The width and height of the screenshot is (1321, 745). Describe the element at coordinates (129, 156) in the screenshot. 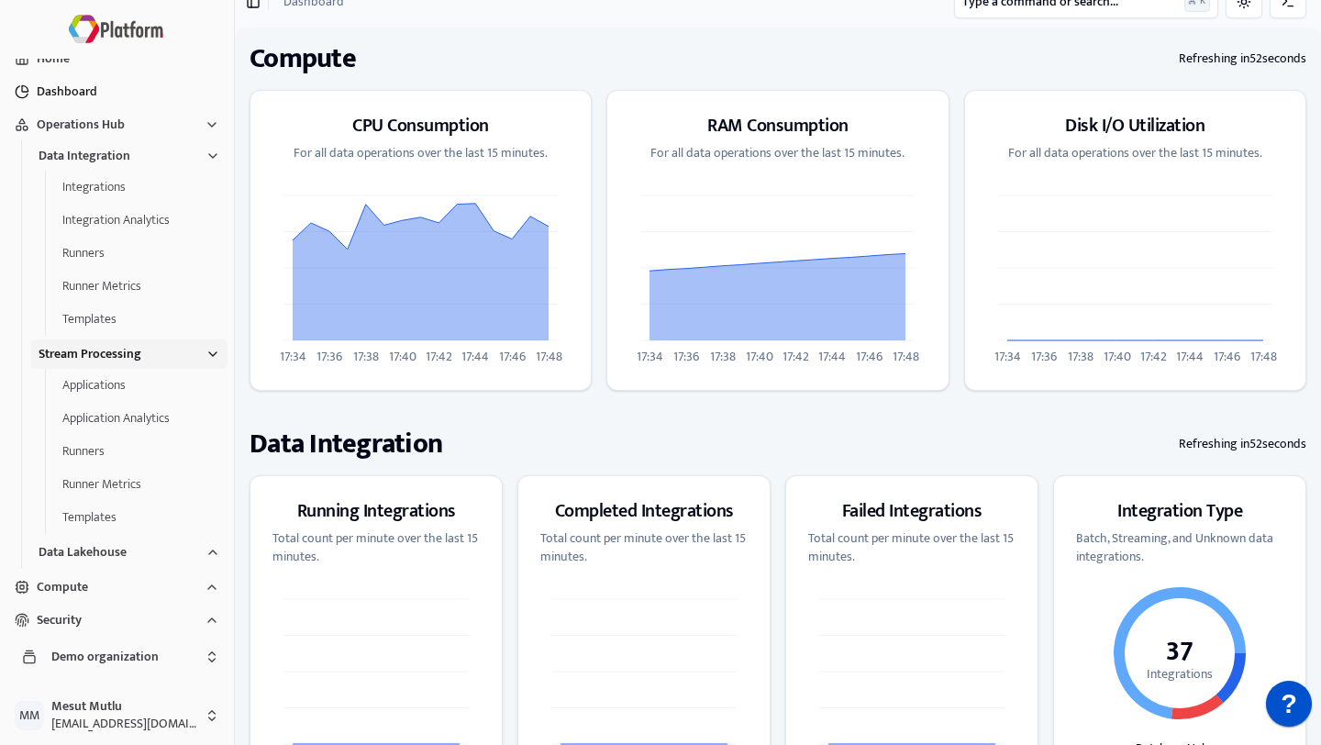

I see `button: Data Integration` at that location.